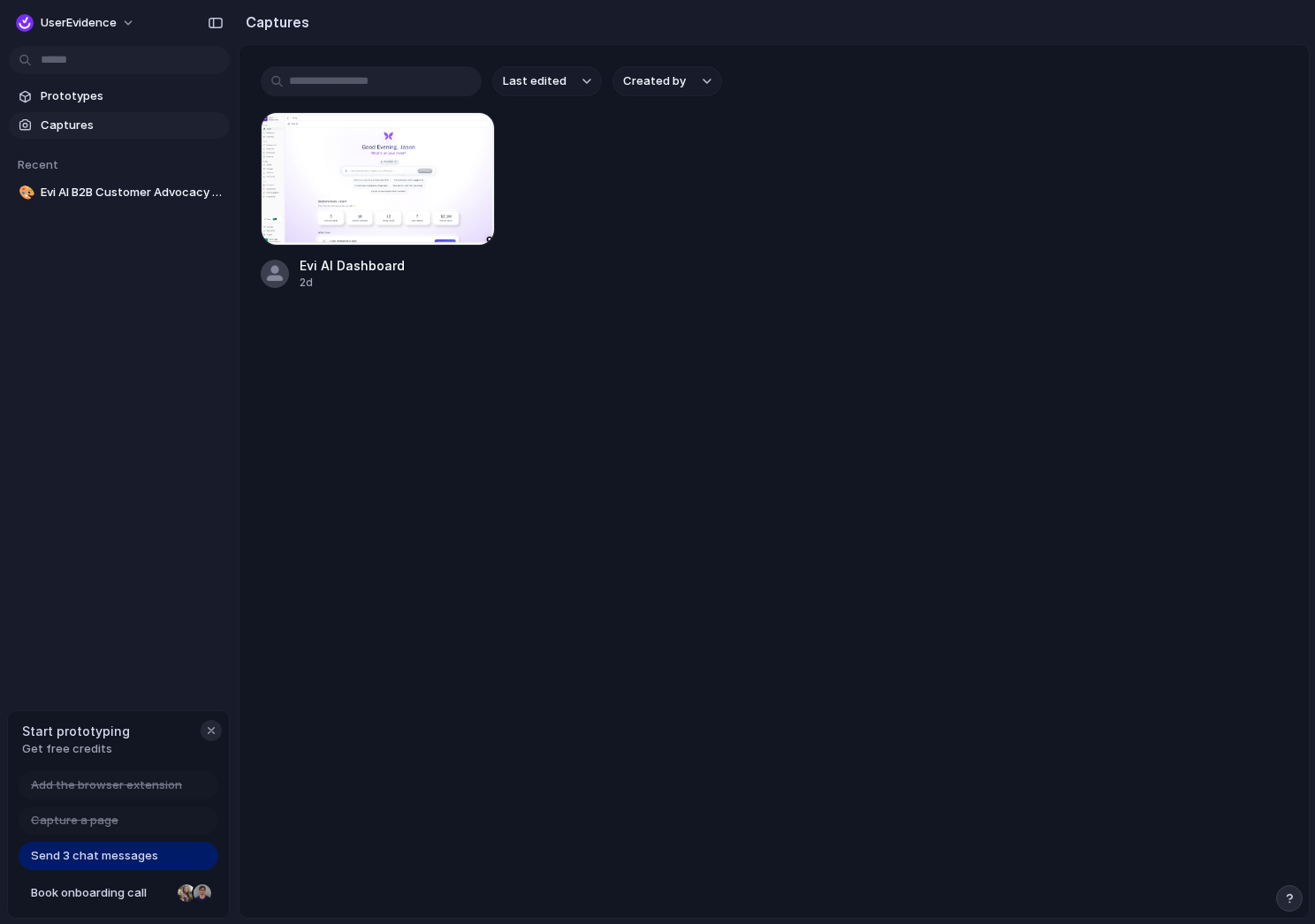 Image resolution: width=1315 pixels, height=924 pixels. Describe the element at coordinates (667, 81) in the screenshot. I see `button: Created by` at that location.